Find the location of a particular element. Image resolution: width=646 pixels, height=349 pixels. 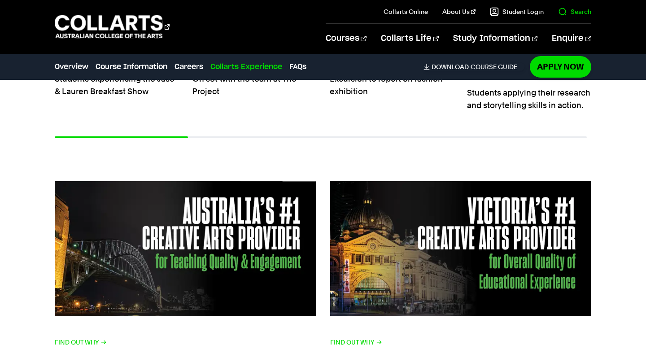

a: Collarts Life is located at coordinates (410, 39).